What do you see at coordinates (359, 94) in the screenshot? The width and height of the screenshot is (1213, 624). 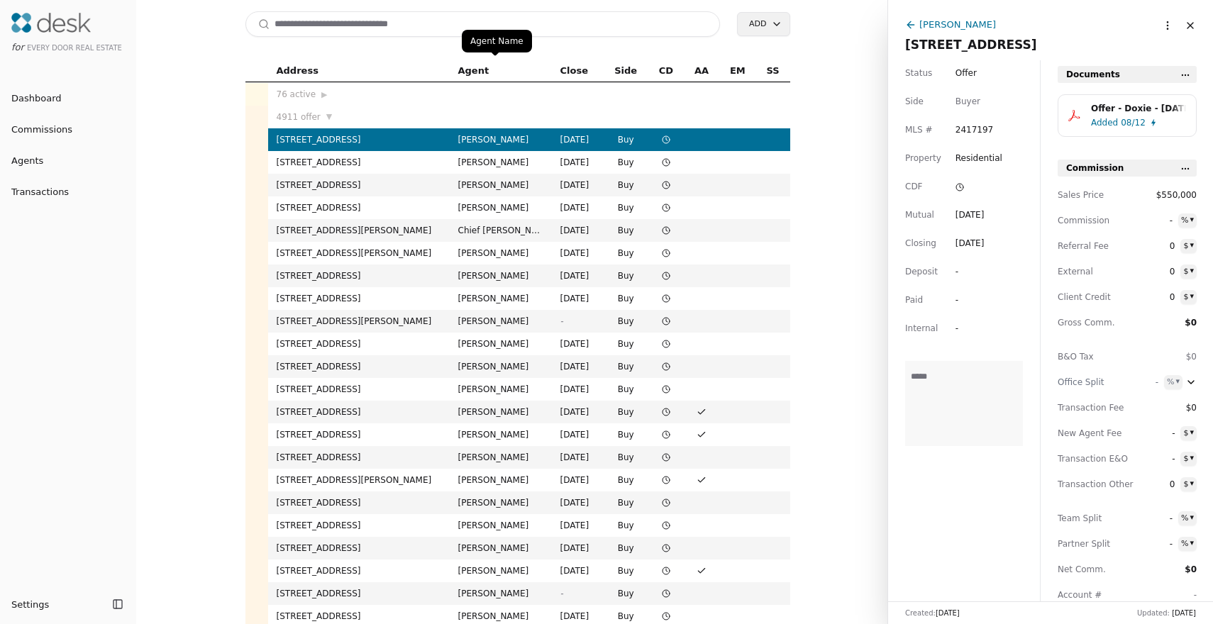 I see `div: 76 active` at bounding box center [359, 94].